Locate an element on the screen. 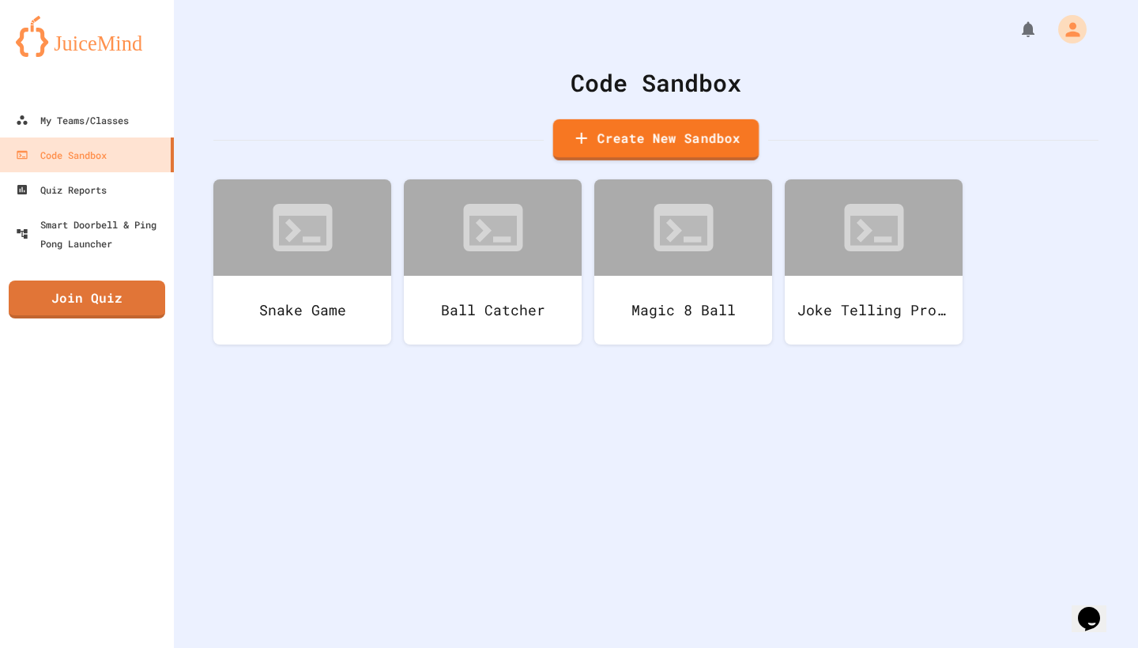 The image size is (1138, 648). div: Quiz Reports is located at coordinates (61, 190).